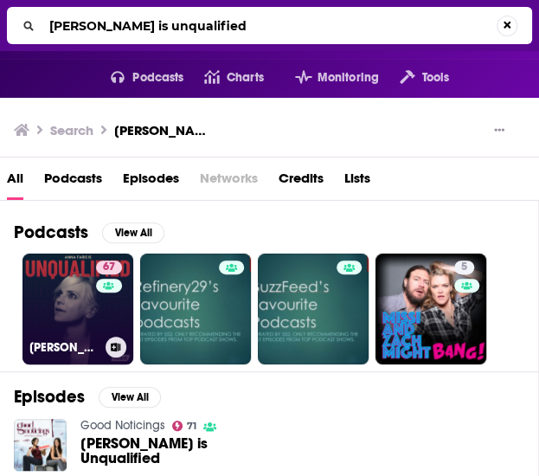 The width and height of the screenshot is (539, 476). Describe the element at coordinates (87, 396) in the screenshot. I see `a: EpisodesView All` at that location.